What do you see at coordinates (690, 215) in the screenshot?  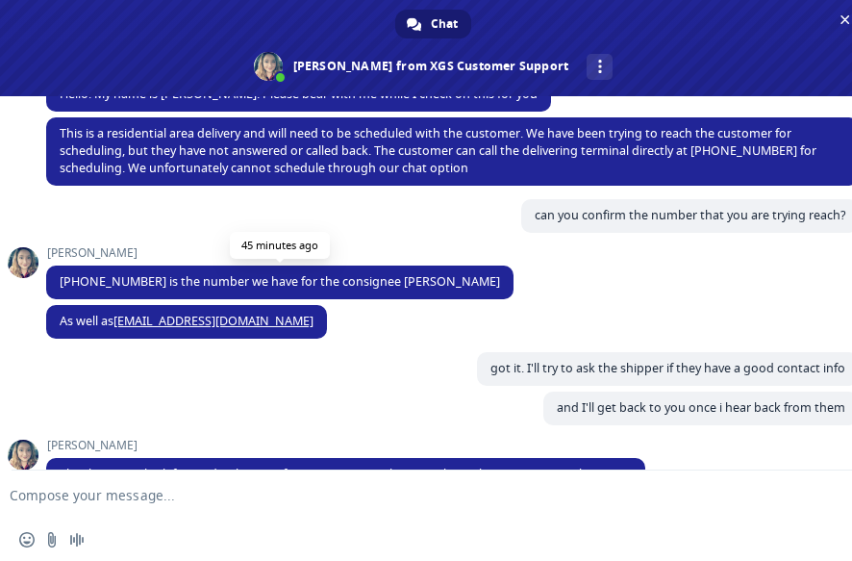 I see `span: can you confirm the number that you are trying reach?` at bounding box center [690, 215].